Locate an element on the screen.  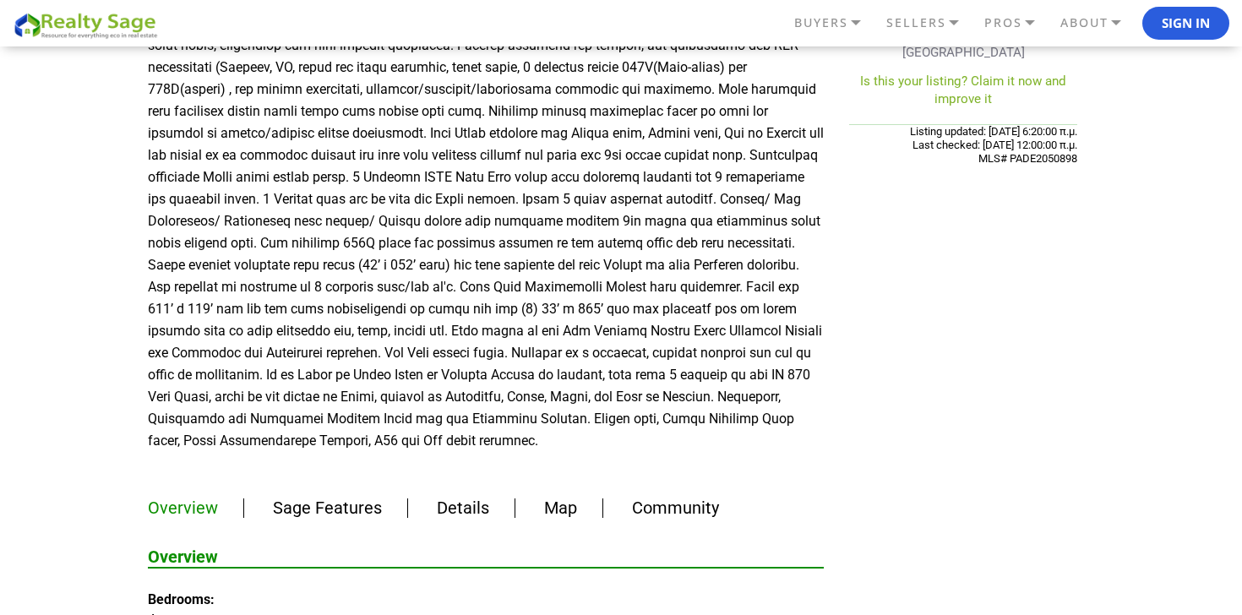
a: PROS is located at coordinates (1018, 23).